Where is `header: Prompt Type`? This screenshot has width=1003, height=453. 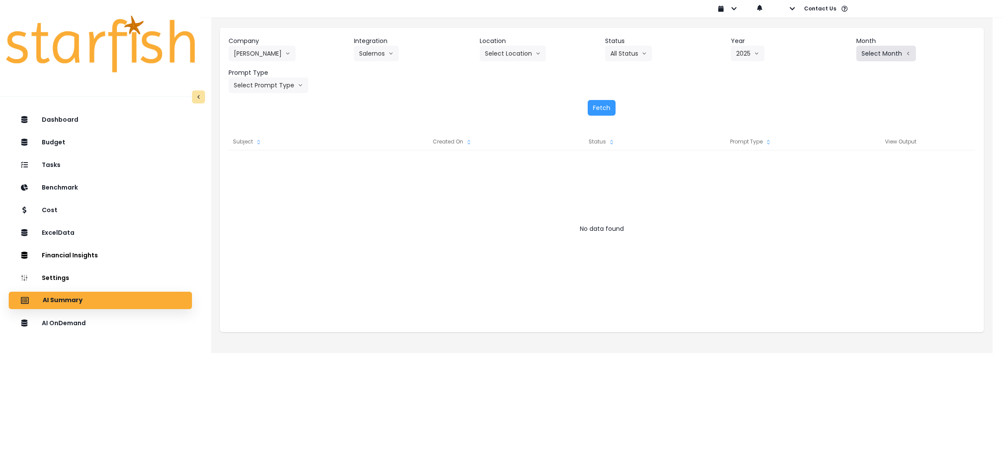
header: Prompt Type is located at coordinates (288, 73).